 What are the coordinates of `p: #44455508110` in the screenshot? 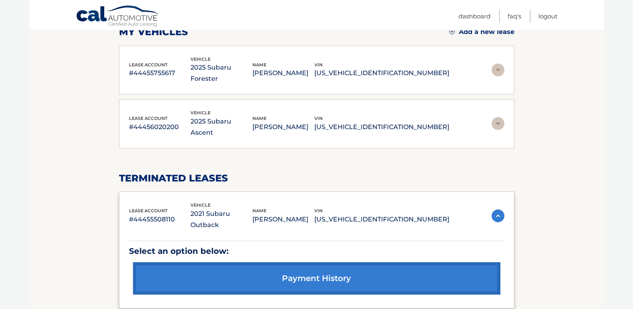 It's located at (160, 219).